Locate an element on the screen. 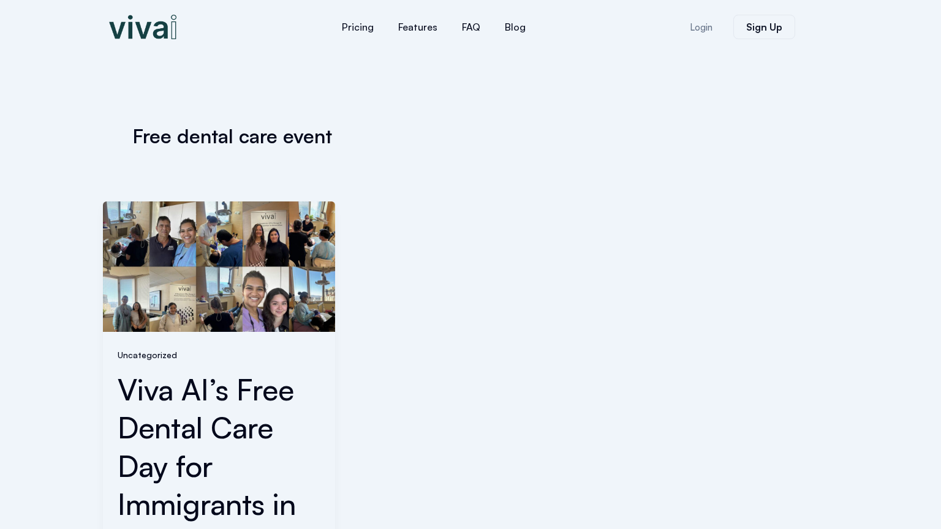 The width and height of the screenshot is (941, 529). span: Sign Up is located at coordinates (764, 27).